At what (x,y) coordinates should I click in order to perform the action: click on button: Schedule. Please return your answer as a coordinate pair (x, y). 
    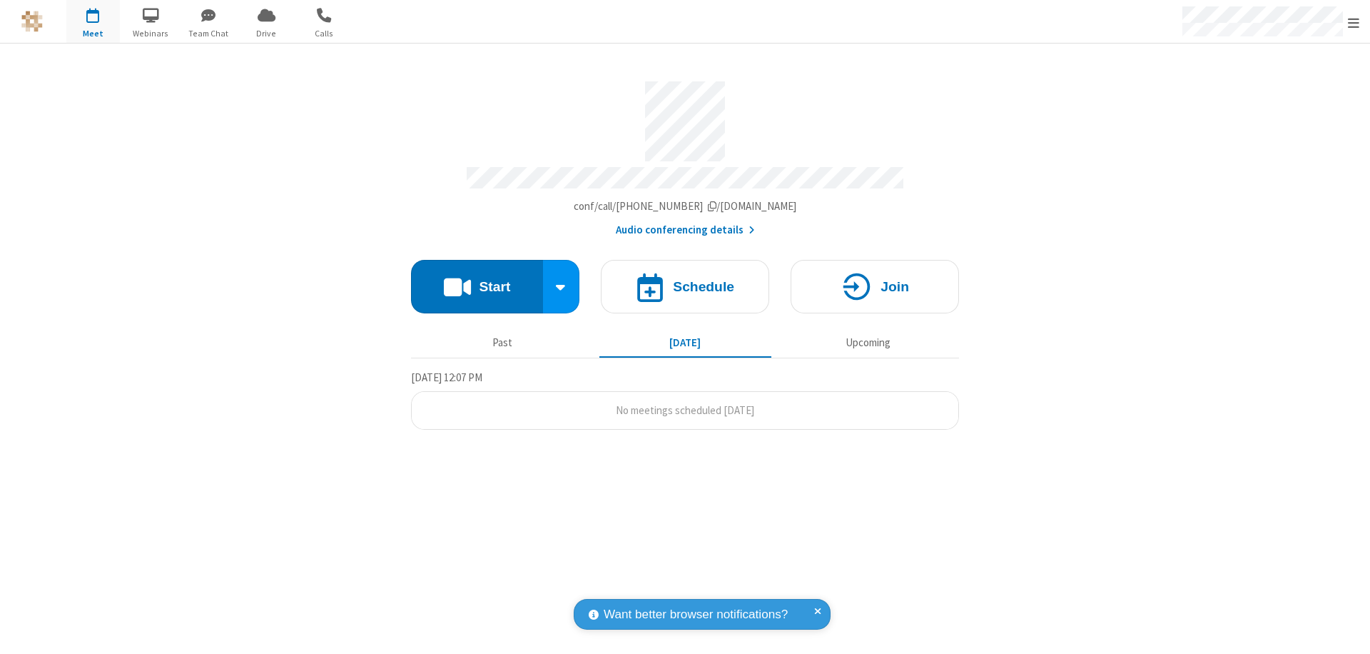
    Looking at the image, I should click on (685, 286).